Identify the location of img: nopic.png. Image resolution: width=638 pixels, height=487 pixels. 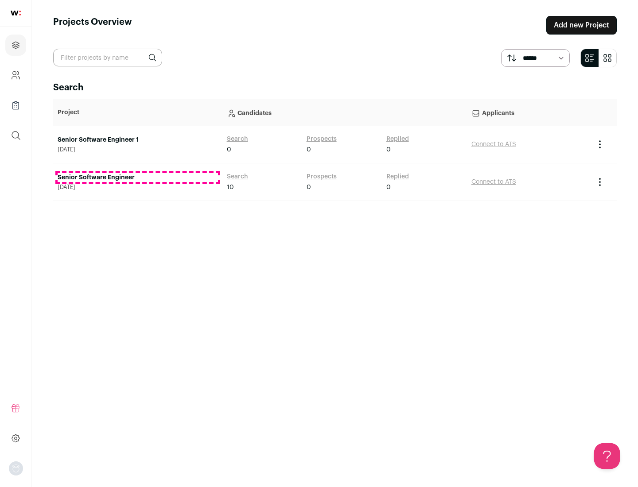
(16, 468).